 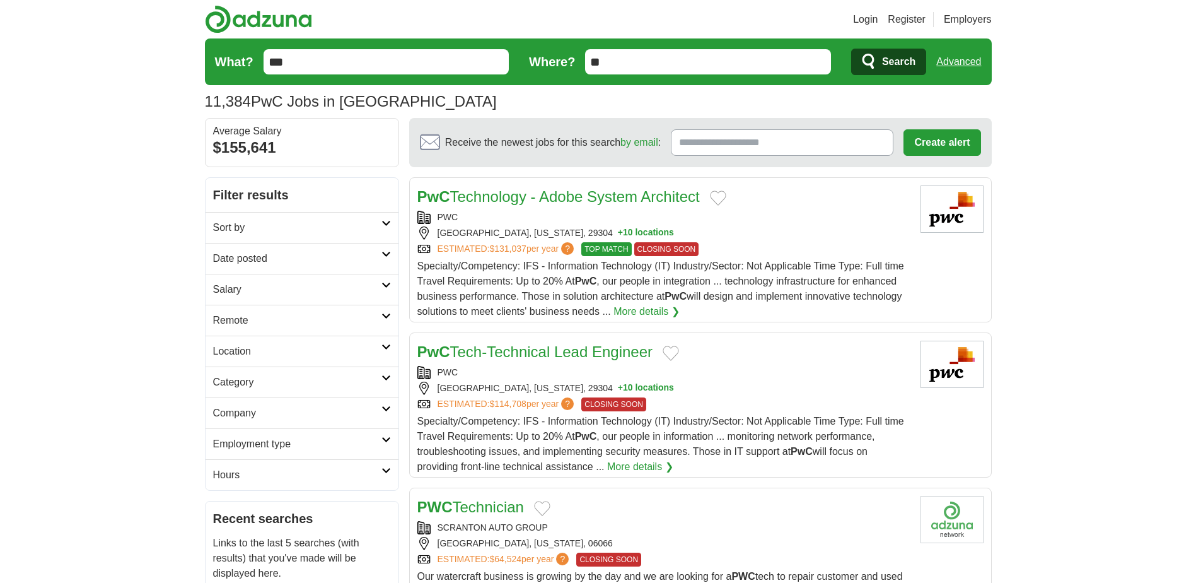 I want to click on h2: Remote, so click(x=297, y=320).